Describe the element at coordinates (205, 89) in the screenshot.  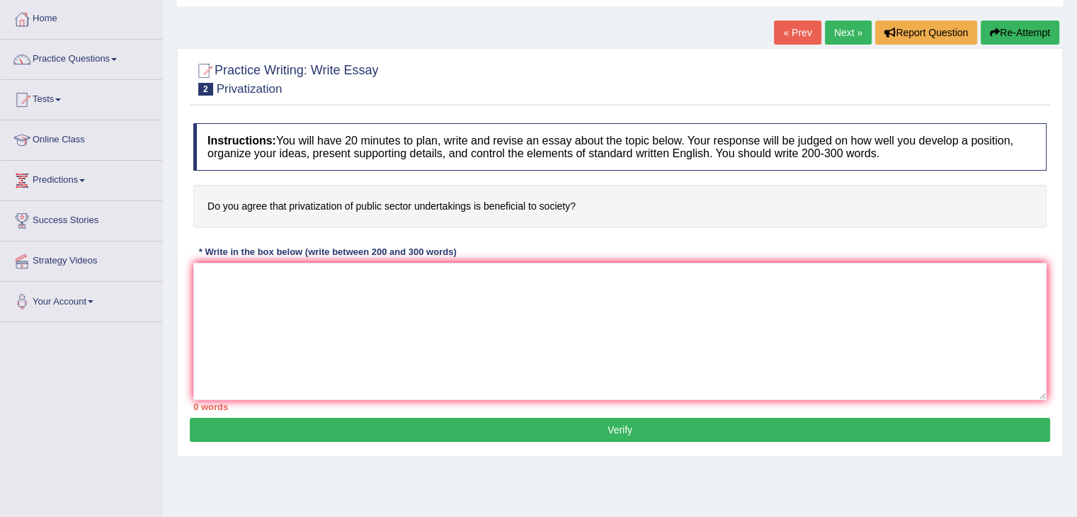
I see `span: 2` at that location.